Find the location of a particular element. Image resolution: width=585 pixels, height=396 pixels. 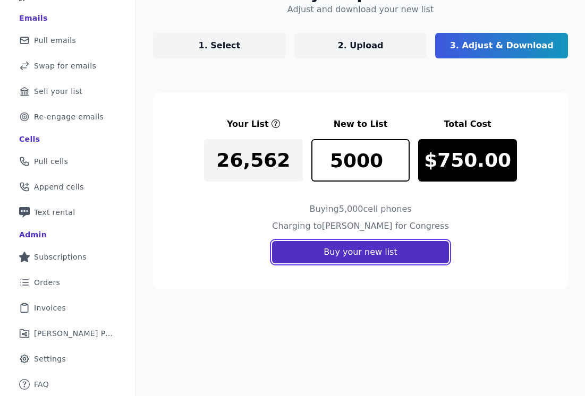

span: Settings is located at coordinates (50, 359).